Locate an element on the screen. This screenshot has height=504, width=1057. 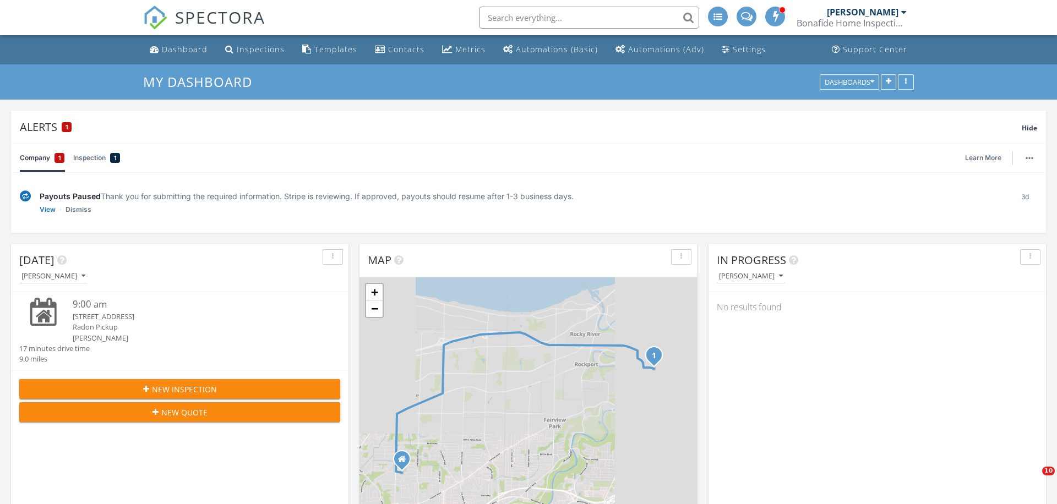
a: Metrics is located at coordinates (463, 50).